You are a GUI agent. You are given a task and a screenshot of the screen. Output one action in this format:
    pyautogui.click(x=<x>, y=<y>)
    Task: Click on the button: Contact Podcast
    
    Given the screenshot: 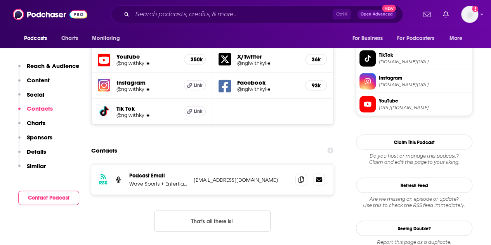 What is the action you would take?
    pyautogui.click(x=48, y=197)
    